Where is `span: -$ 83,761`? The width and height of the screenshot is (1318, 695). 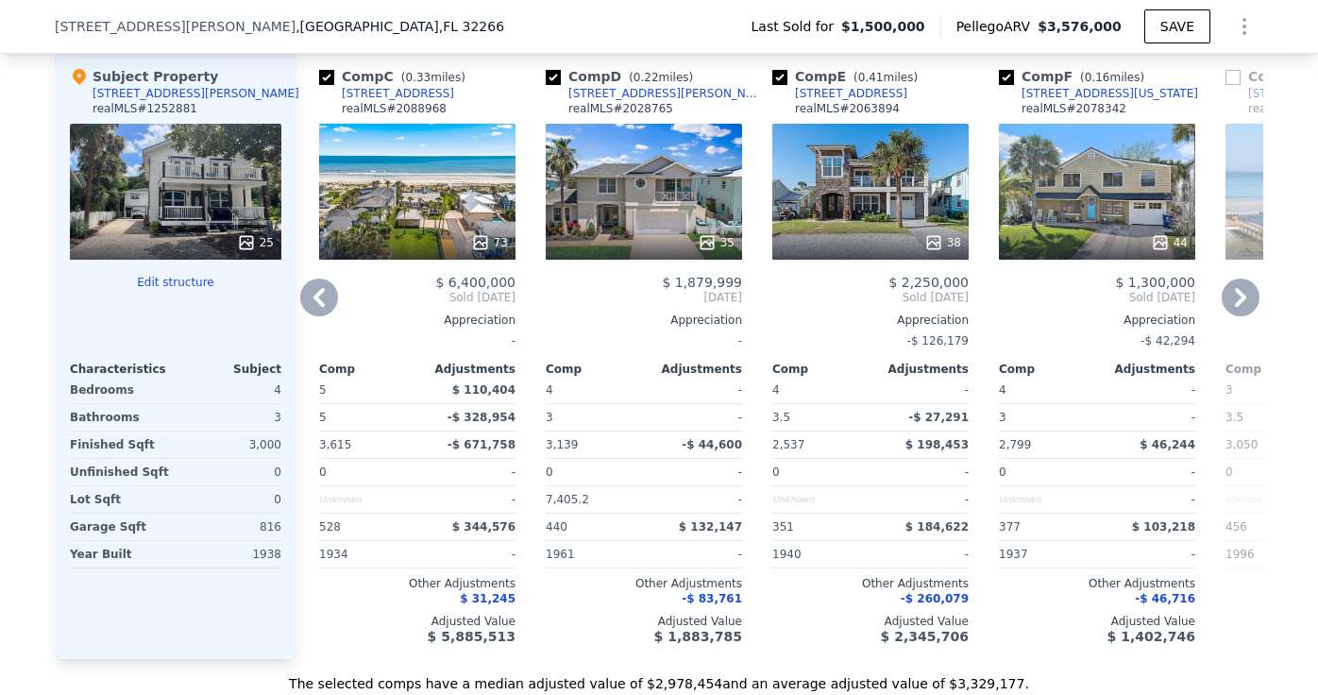
span: -$ 83,761 is located at coordinates (712, 598).